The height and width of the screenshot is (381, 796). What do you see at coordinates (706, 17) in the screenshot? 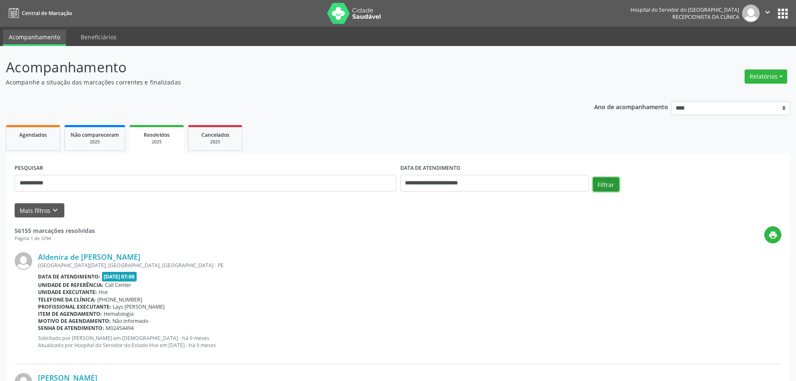
I see `span: Recepcionista da clínica` at bounding box center [706, 17].